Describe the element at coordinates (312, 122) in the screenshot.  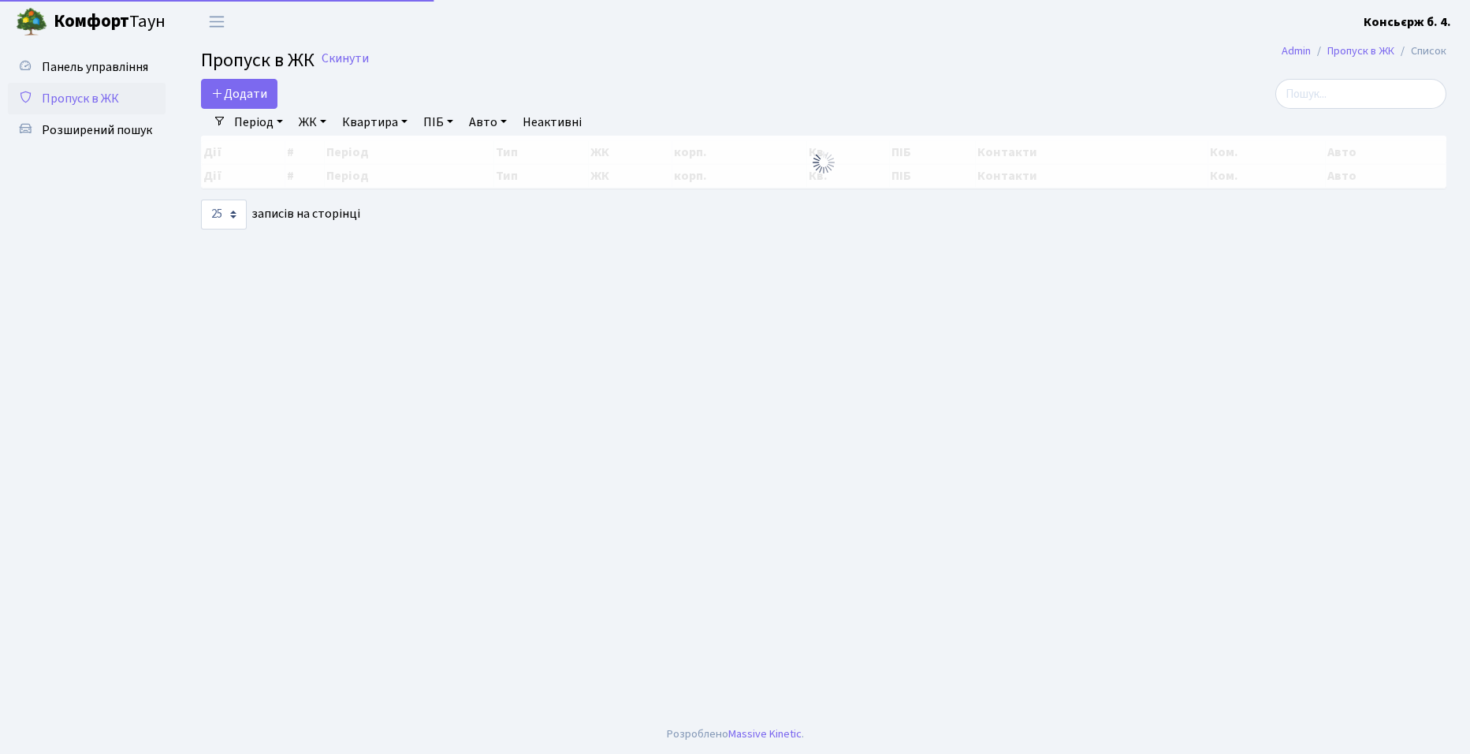
I see `a: ЖК` at that location.